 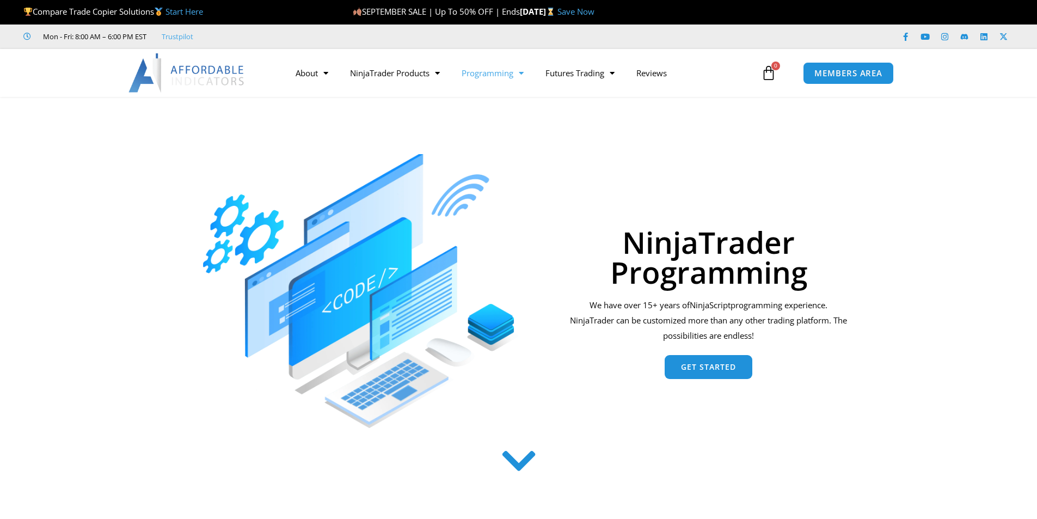 I want to click on a: Trustpilot, so click(x=177, y=36).